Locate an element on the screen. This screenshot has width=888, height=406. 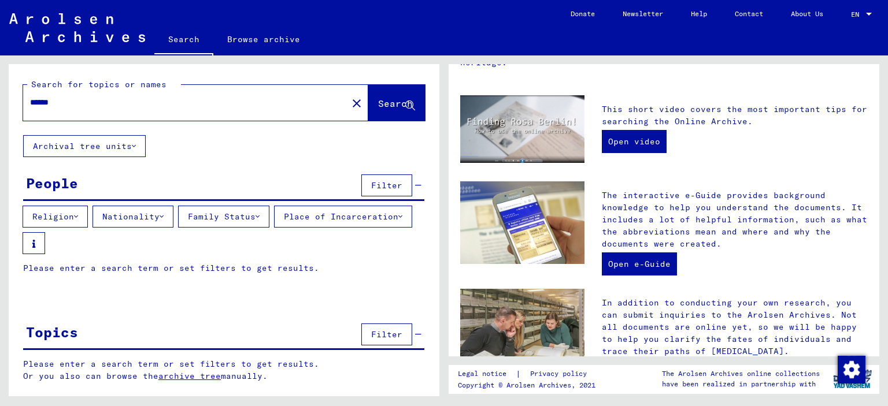
a: archive tree is located at coordinates (190, 376).